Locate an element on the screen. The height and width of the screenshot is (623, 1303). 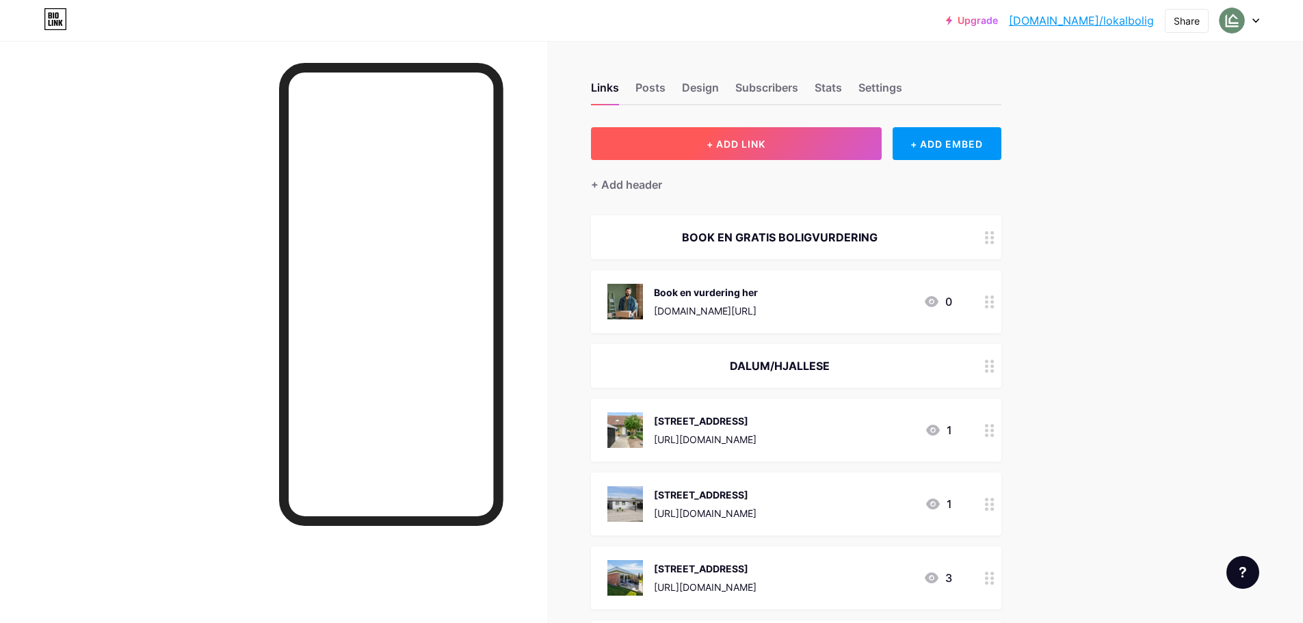
div: DALUM/HJALLESE is located at coordinates (780, 366).